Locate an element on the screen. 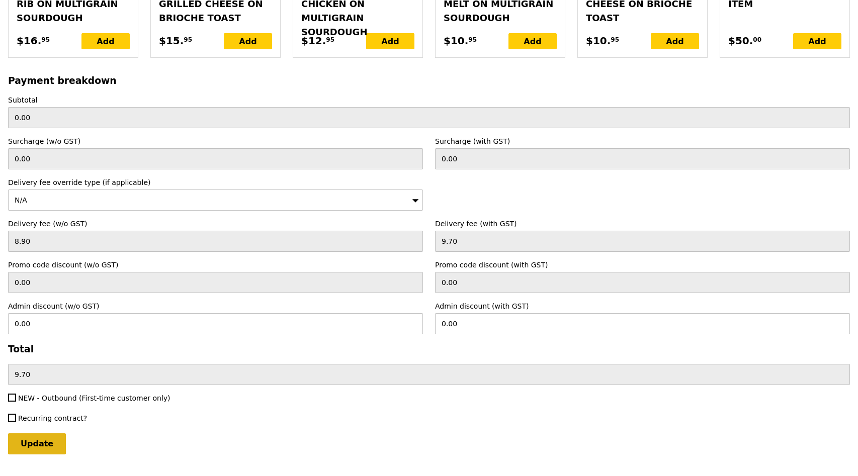 The image size is (858, 476). input: NEW - Outbound (First-time customer only) is located at coordinates (12, 398).